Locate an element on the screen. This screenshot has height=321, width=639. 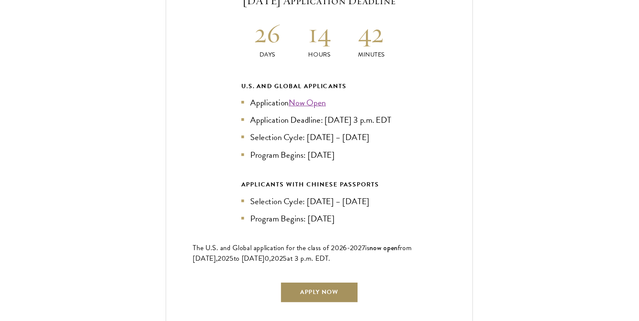
span: 6 is located at coordinates (343, 252).